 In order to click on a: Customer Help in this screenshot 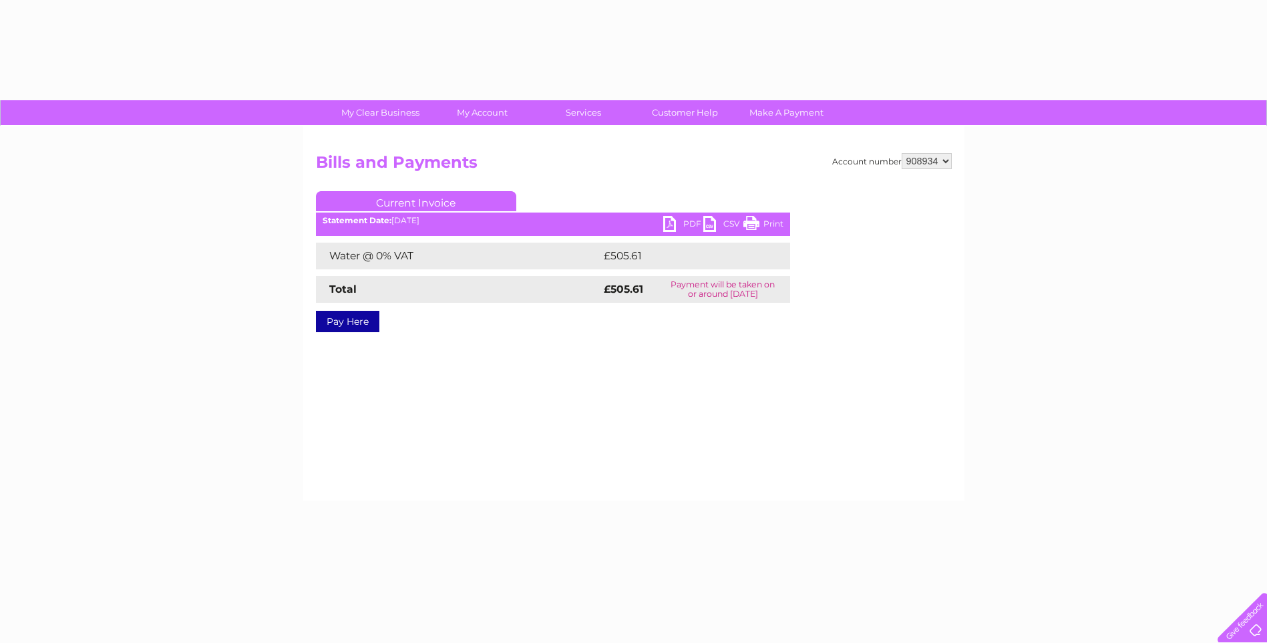, I will do `click(685, 112)`.